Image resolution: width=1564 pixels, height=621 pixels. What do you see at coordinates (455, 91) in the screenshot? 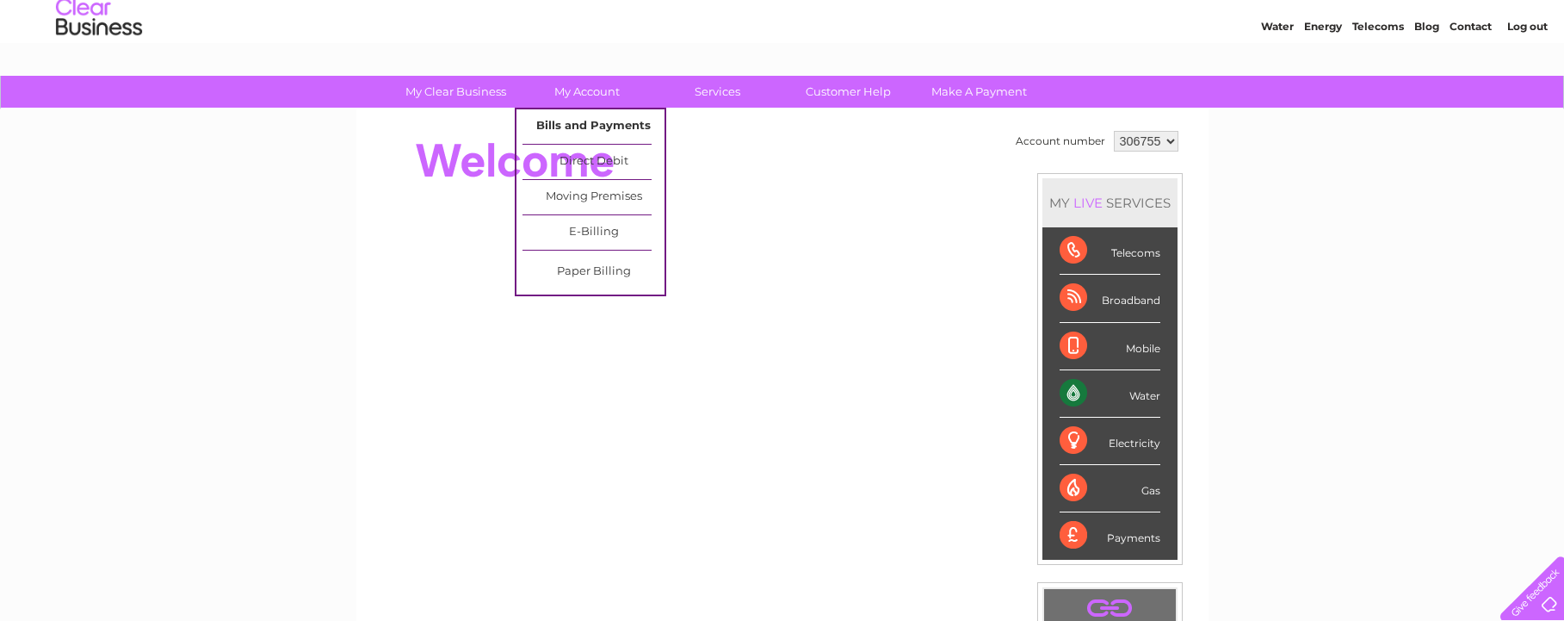
I see `a: My Clear Business` at bounding box center [455, 91].